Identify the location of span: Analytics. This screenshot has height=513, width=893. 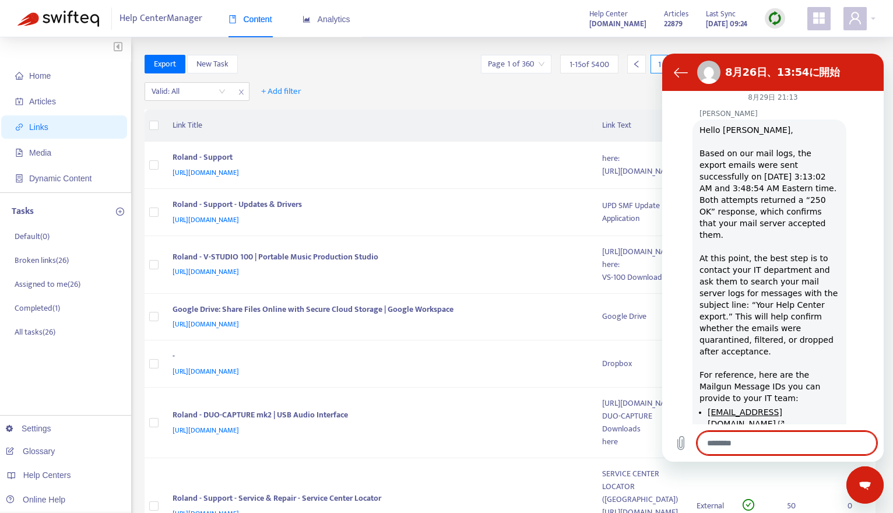
(327, 19).